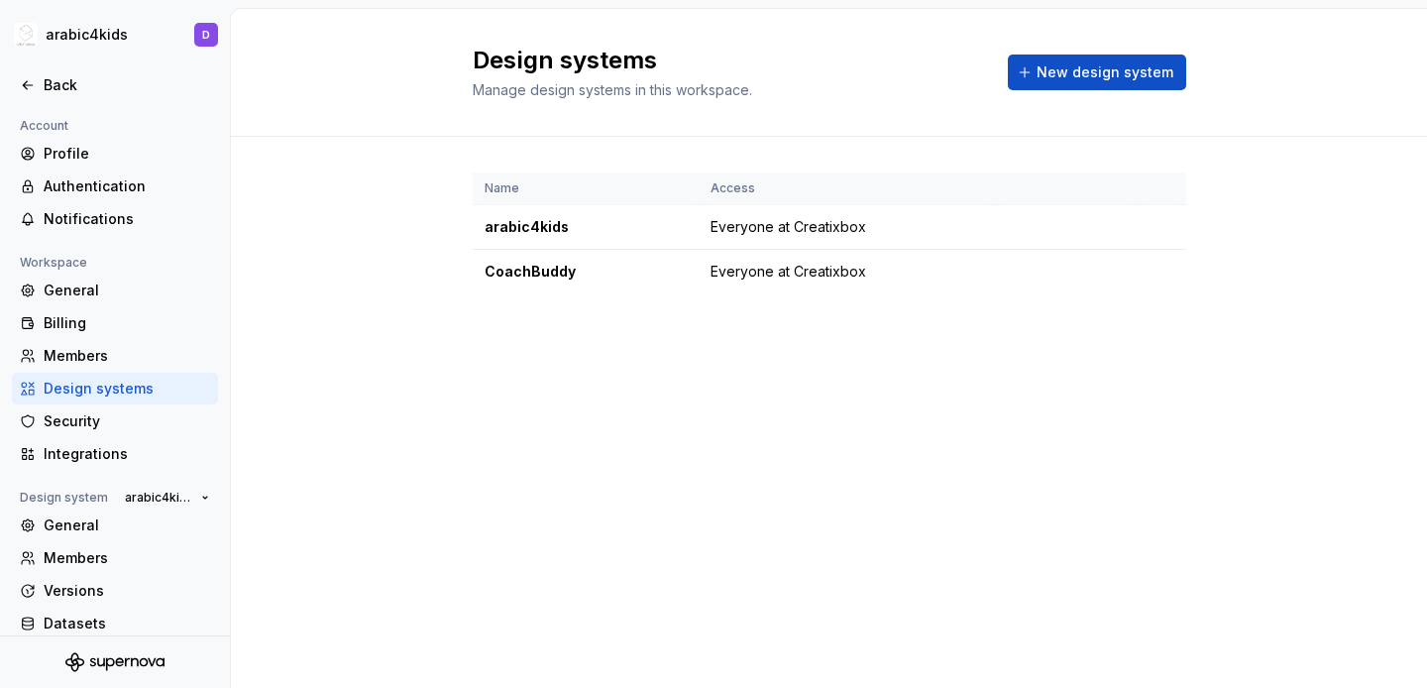 This screenshot has height=688, width=1427. I want to click on a: Notifications, so click(115, 219).